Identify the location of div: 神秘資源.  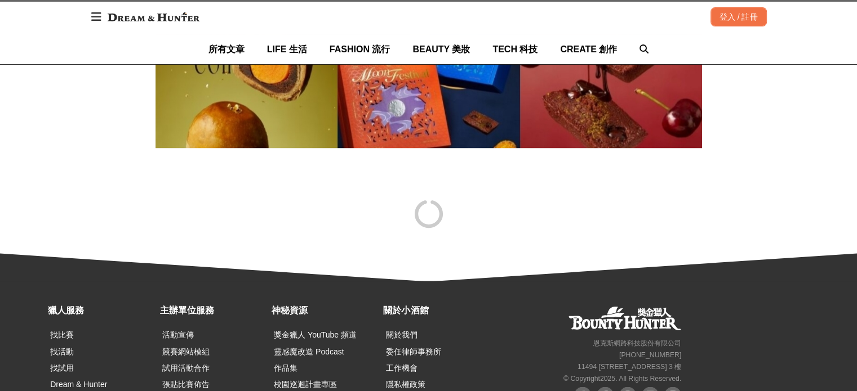
(324, 310).